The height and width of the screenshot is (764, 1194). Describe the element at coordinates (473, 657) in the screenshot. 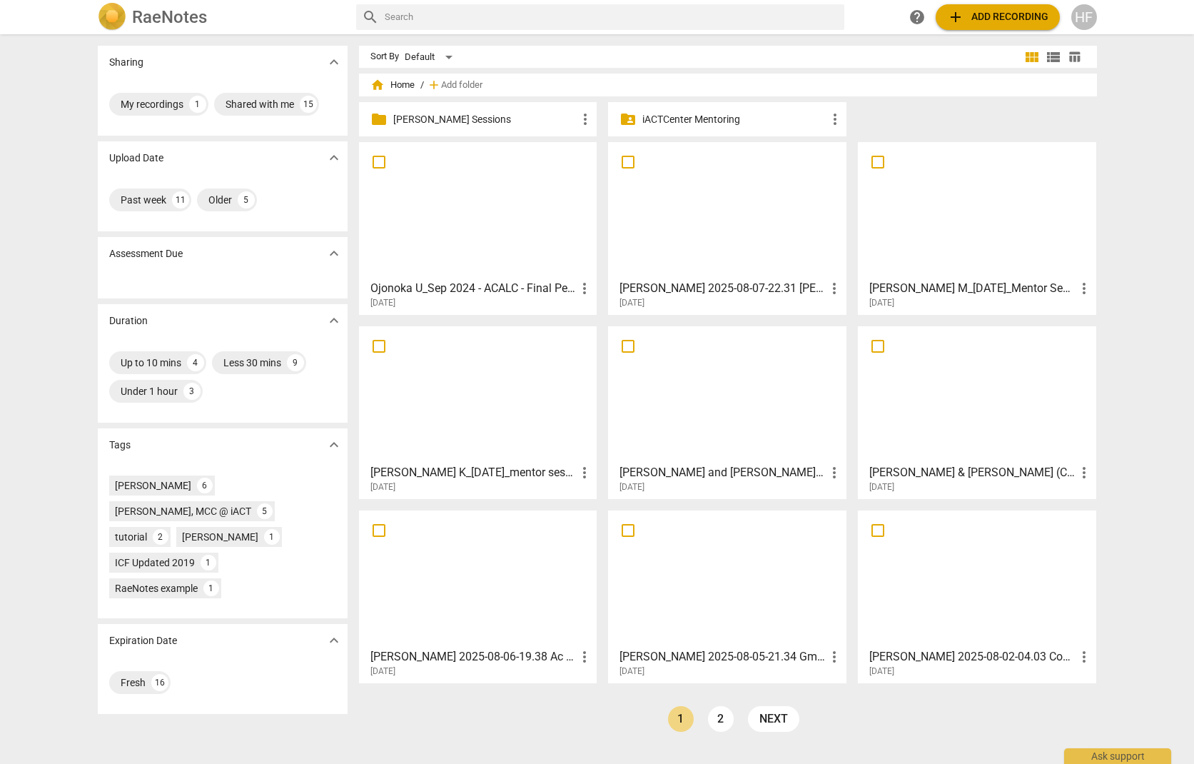

I see `h3: Amy Carman 2025-08-06-19.38 Ac & Am-converted` at that location.